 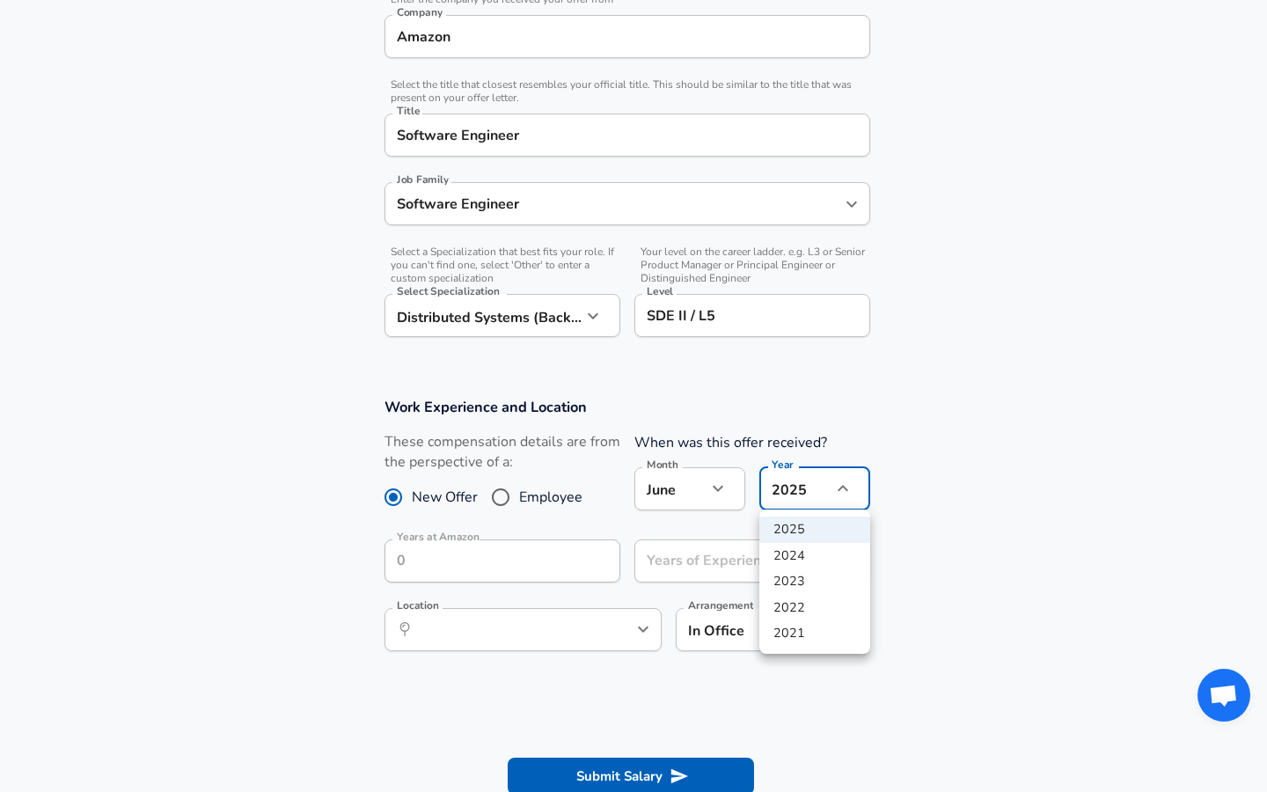 I want to click on li: 2021, so click(x=815, y=633).